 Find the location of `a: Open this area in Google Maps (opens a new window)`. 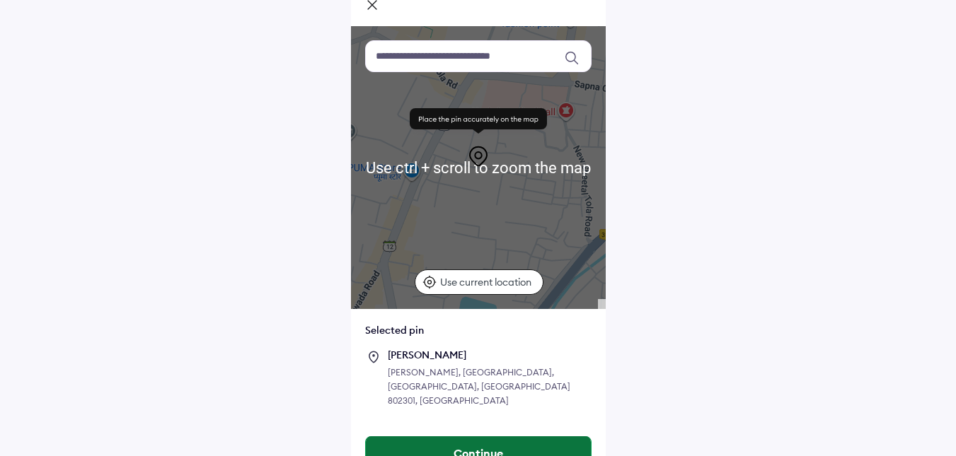

a: Open this area in Google Maps (opens a new window) is located at coordinates (378, 300).